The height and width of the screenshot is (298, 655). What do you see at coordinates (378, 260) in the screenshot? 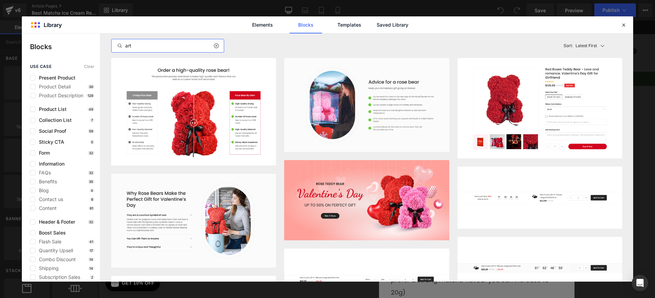
I see `li: 15g (If you prefer a strong matcha flavour you can increase to 20g)` at bounding box center [378, 260].